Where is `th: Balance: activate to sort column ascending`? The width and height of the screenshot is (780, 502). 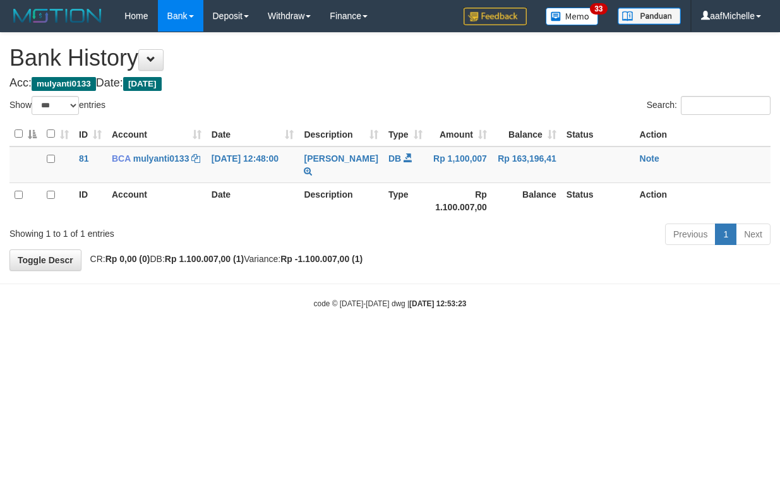
th: Balance: activate to sort column ascending is located at coordinates (527, 134).